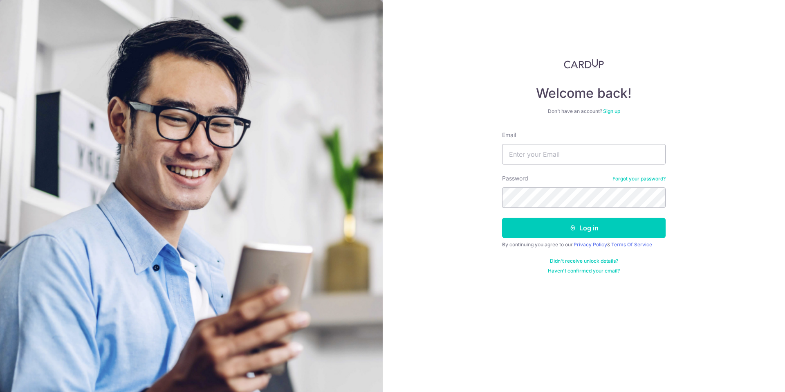  What do you see at coordinates (515, 178) in the screenshot?
I see `label: Password` at bounding box center [515, 178].